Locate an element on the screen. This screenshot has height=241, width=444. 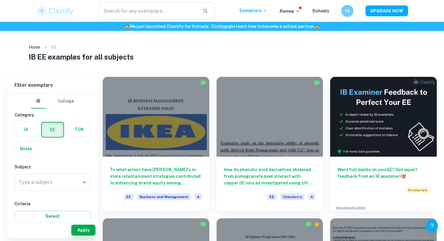
button: Help and Feedback is located at coordinates (432, 226).